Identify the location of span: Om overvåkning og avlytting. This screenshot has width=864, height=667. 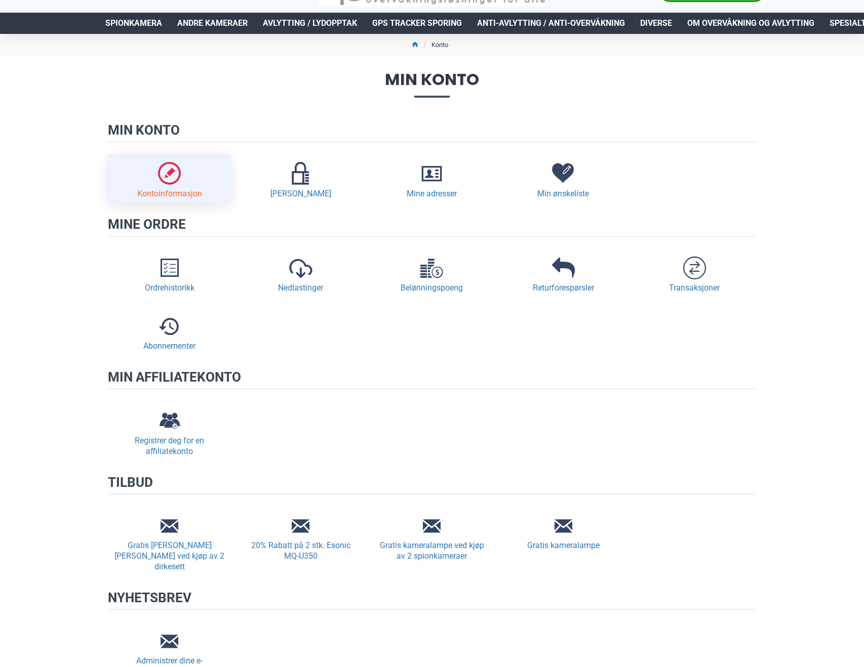
(750, 23).